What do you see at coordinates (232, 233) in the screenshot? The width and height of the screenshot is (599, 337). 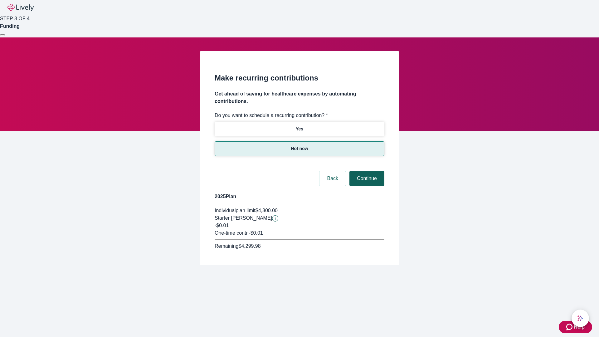 I see `span: One-time contr.` at bounding box center [232, 233].